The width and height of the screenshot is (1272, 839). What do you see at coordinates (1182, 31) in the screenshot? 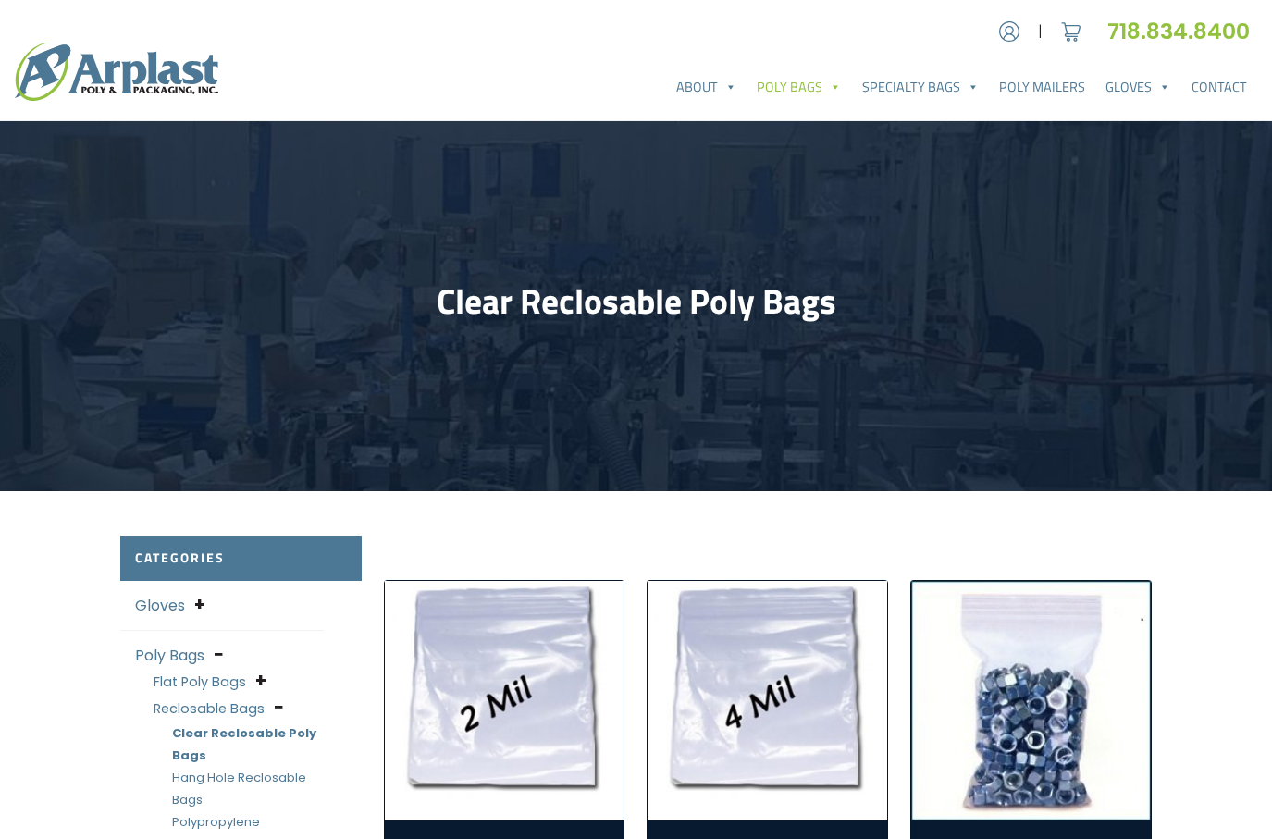
I see `a: 718.834.8400` at bounding box center [1182, 31].